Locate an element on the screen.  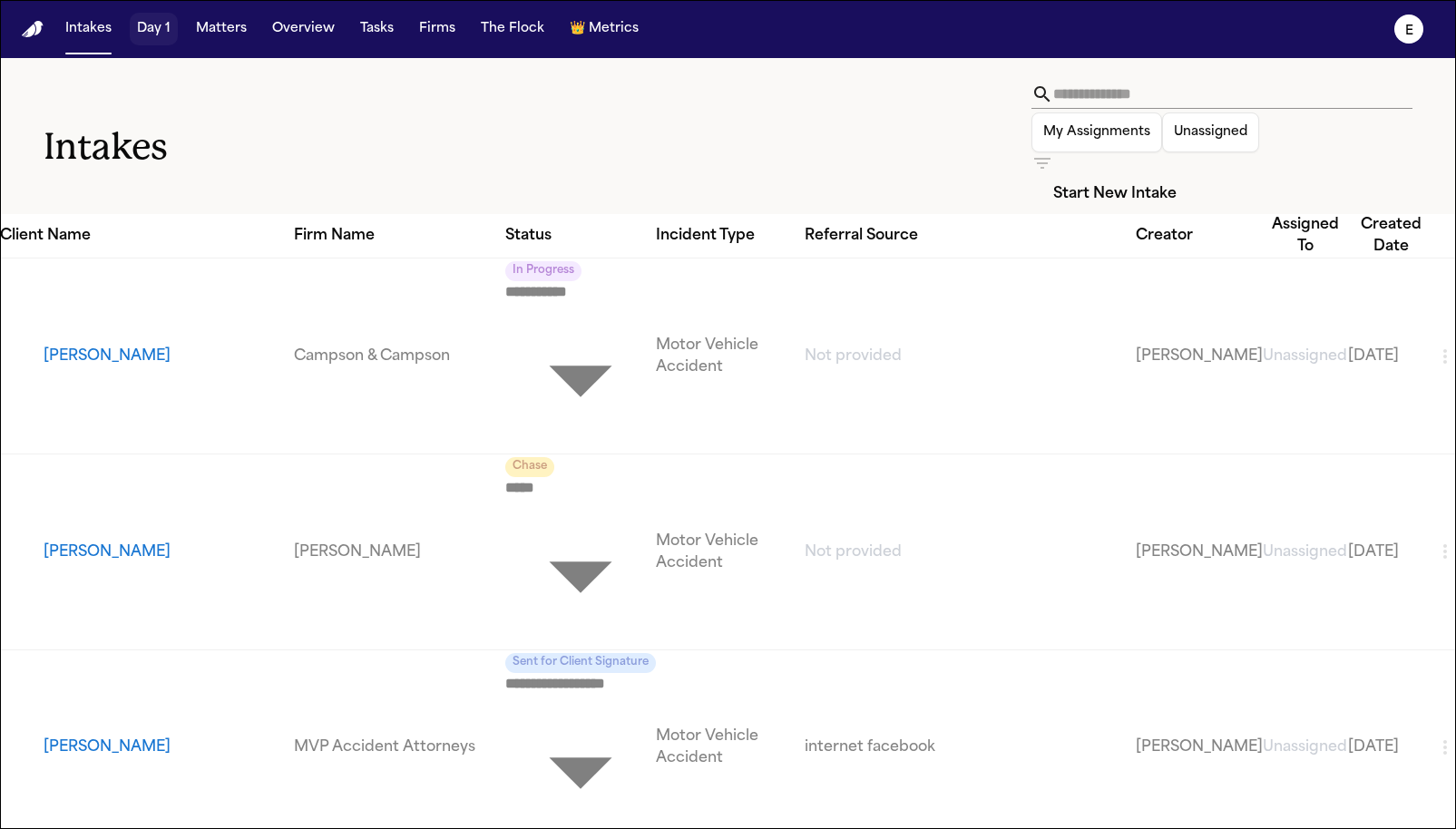
div: Referral Source is located at coordinates (970, 236).